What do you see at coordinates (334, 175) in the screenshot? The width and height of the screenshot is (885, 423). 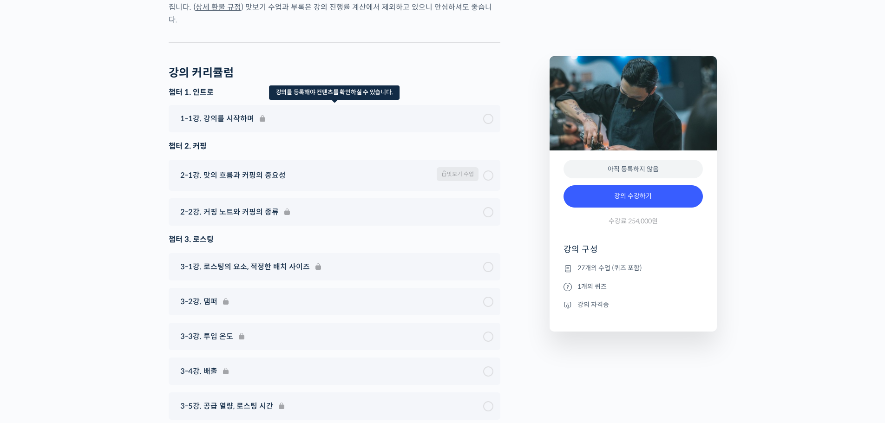 I see `a: 2-1강. 맛의 흐름과 커핑의 중요성 맛보기 수업` at bounding box center [334, 175].